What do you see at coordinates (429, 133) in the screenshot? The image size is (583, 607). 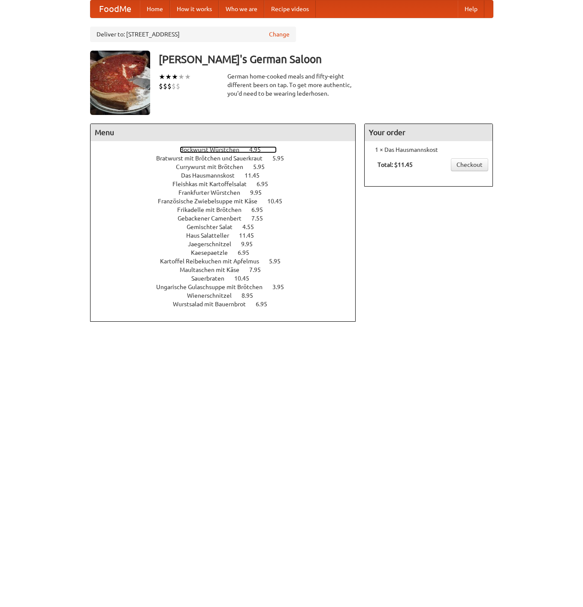 I see `h4: Your order` at bounding box center [429, 133].